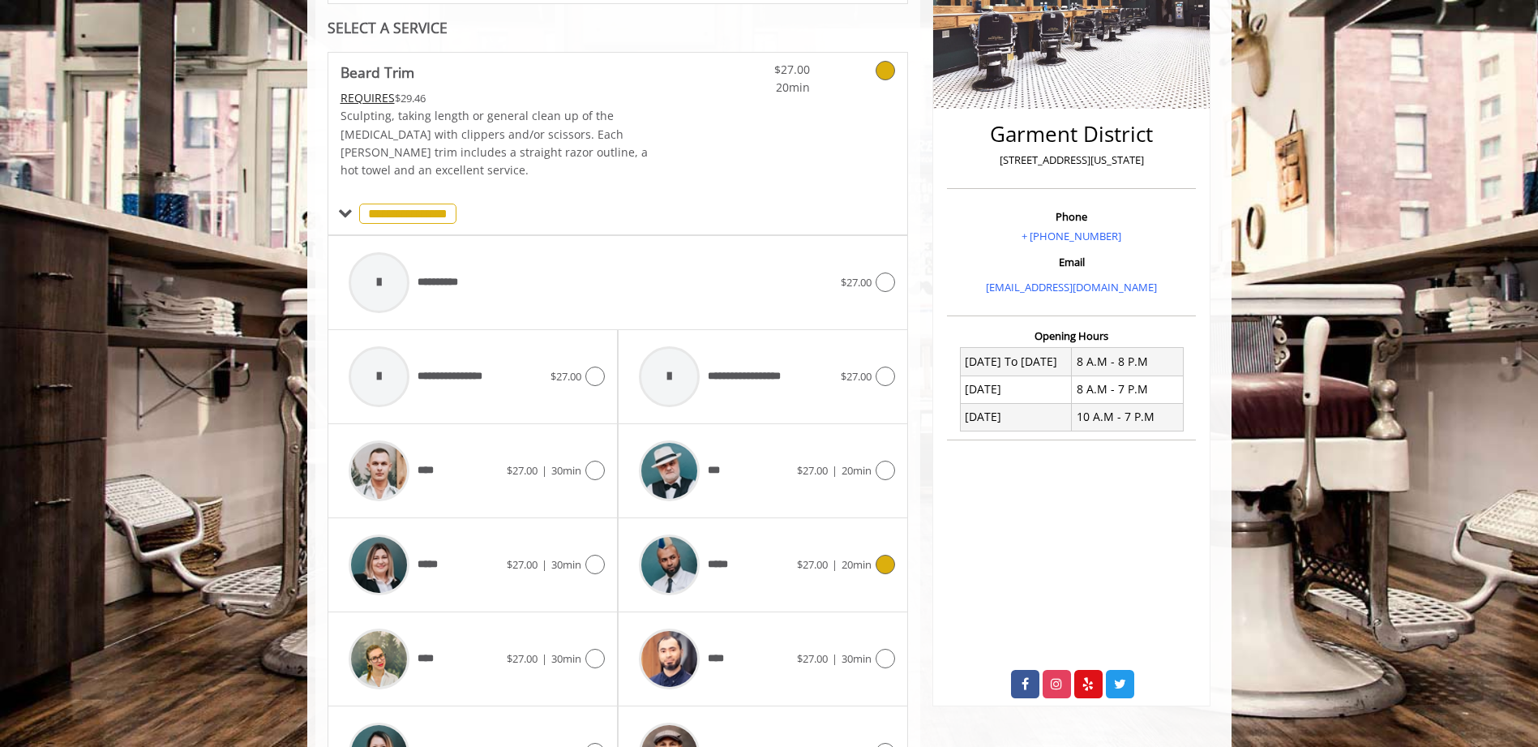  I want to click on td: 8 A.M - 8 P.M, so click(1128, 362).